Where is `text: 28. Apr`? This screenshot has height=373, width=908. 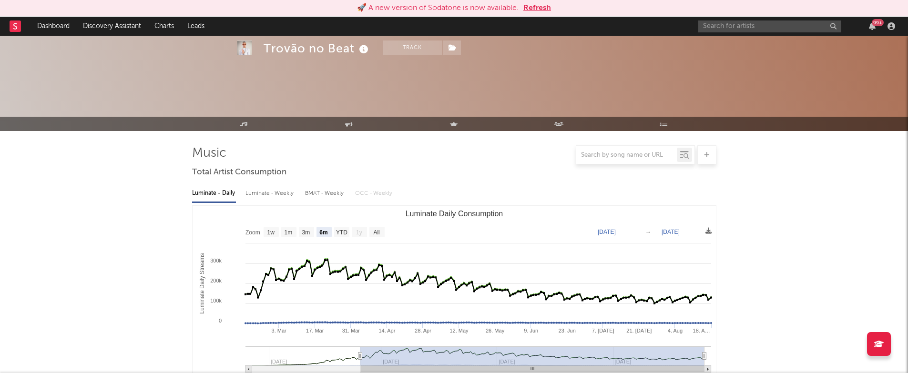 text: 28. Apr is located at coordinates (423, 331).